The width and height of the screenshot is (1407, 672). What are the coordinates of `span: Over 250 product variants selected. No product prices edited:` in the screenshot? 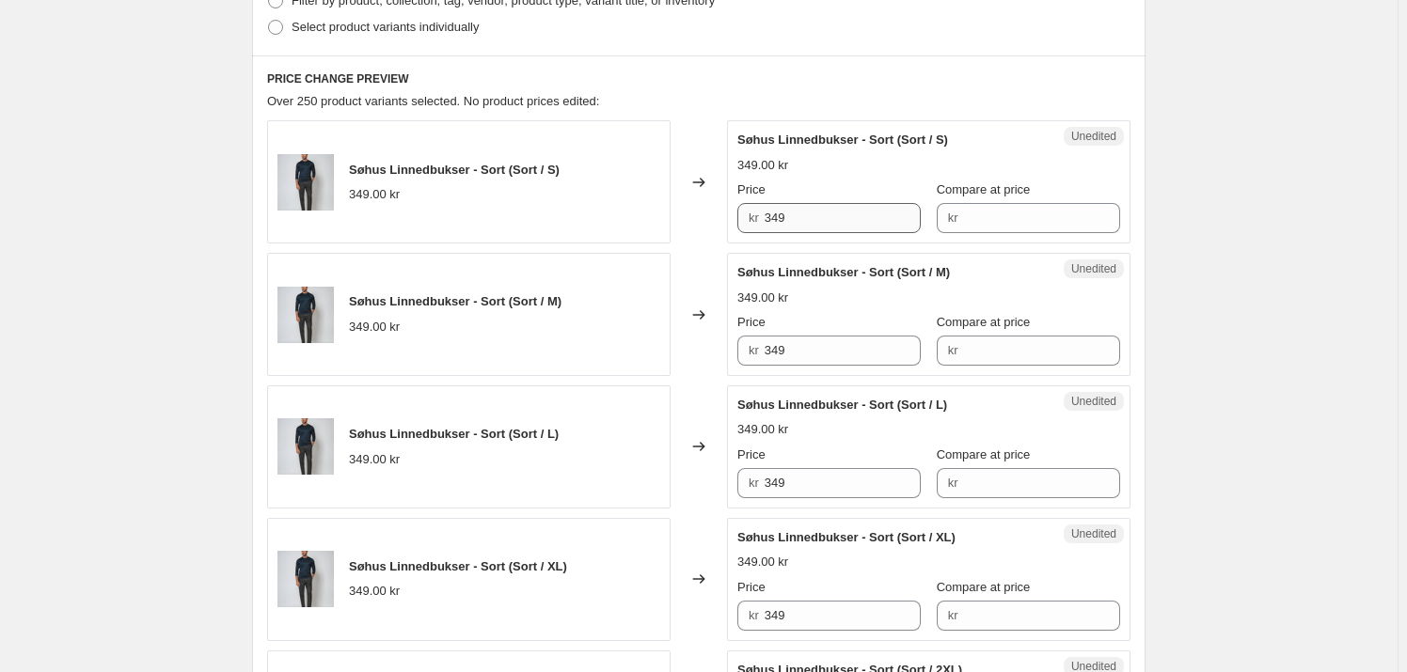 It's located at (433, 101).